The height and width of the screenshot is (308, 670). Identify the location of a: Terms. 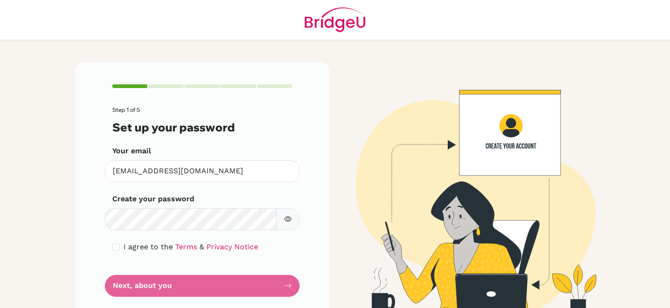
(186, 247).